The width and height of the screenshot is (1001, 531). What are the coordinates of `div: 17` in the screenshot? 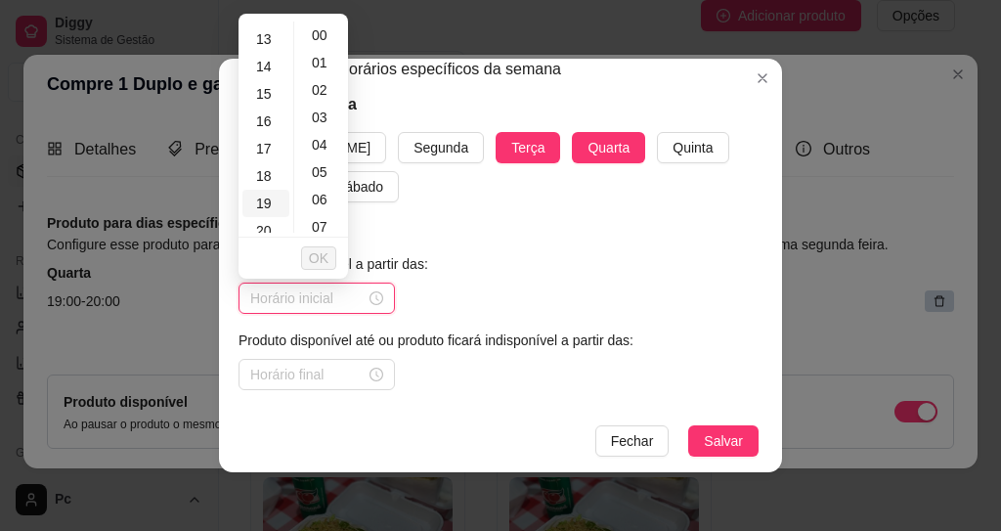 It's located at (266, 149).